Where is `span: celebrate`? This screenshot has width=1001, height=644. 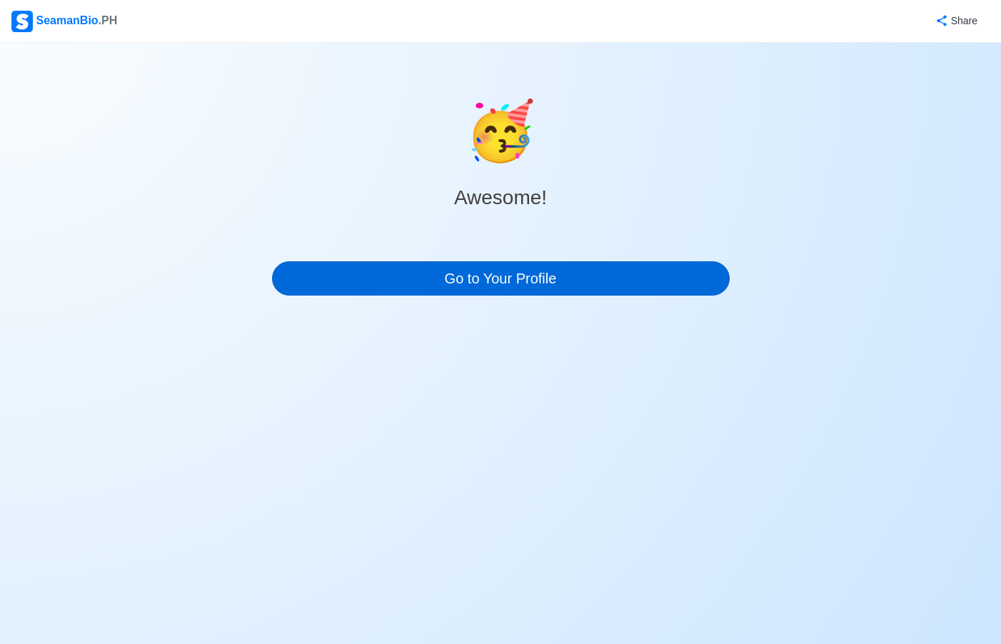 span: celebrate is located at coordinates (500, 131).